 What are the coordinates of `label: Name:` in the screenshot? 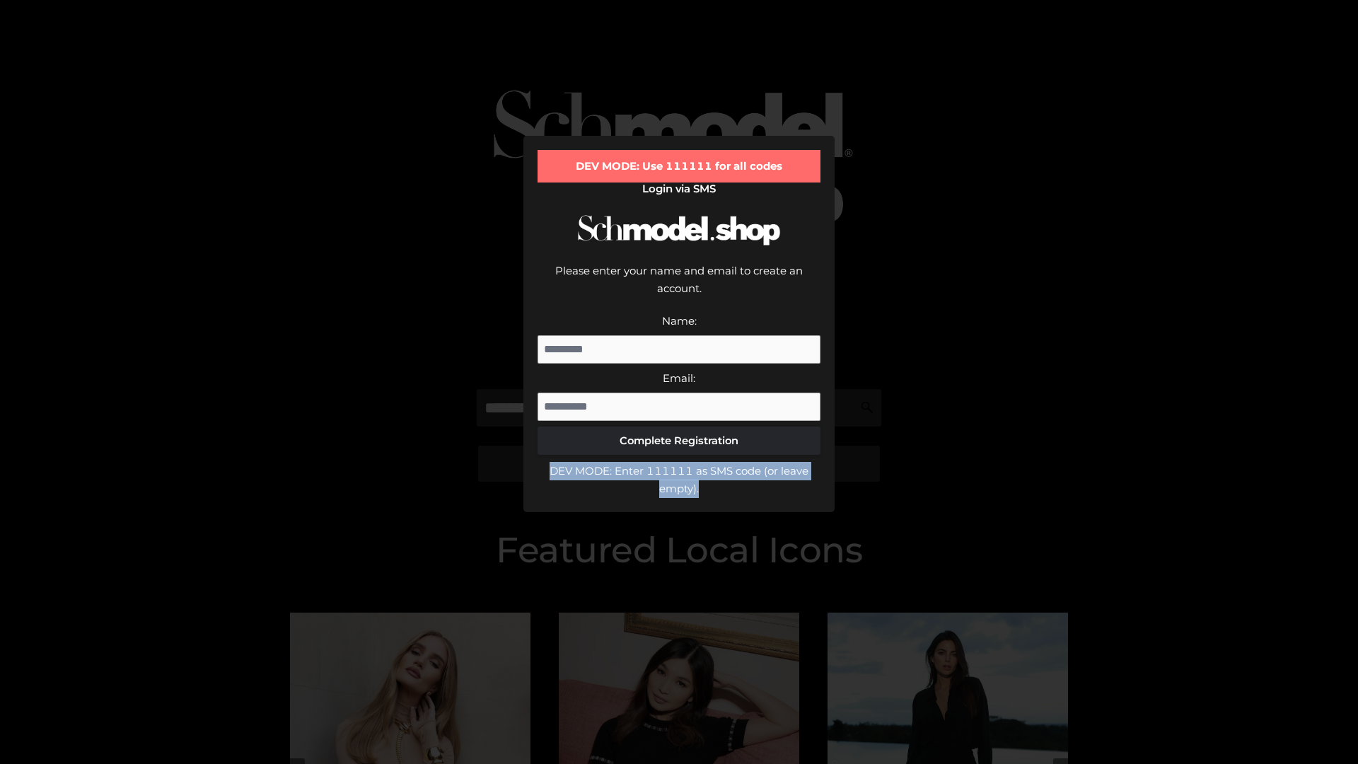 It's located at (679, 320).